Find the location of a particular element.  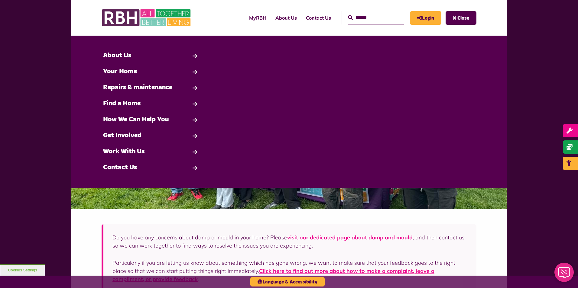

a: Get Involved is located at coordinates (151, 136).